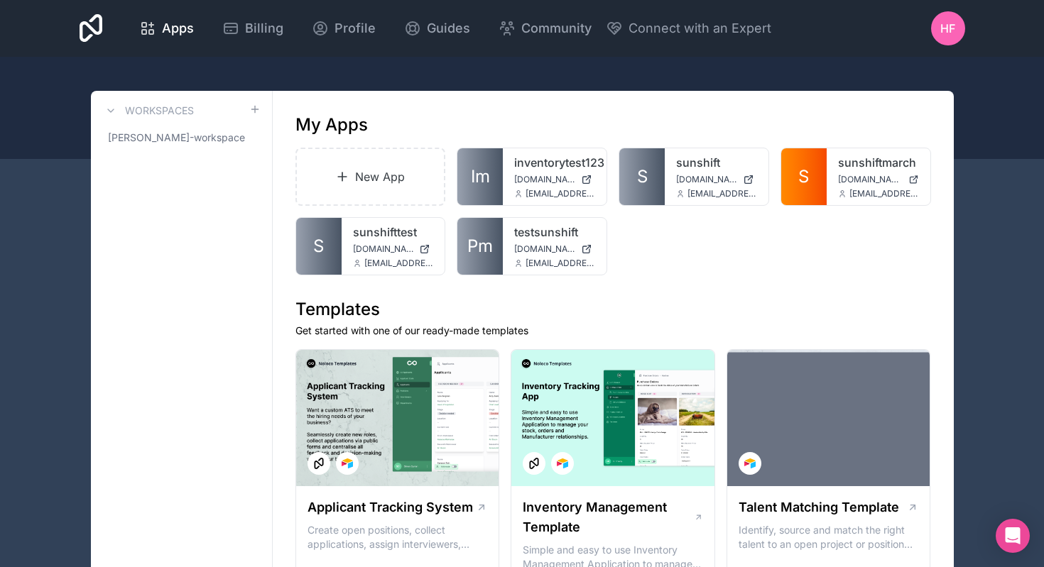 The height and width of the screenshot is (567, 1044). What do you see at coordinates (555, 163) in the screenshot?
I see `a: inventorytest123` at bounding box center [555, 163].